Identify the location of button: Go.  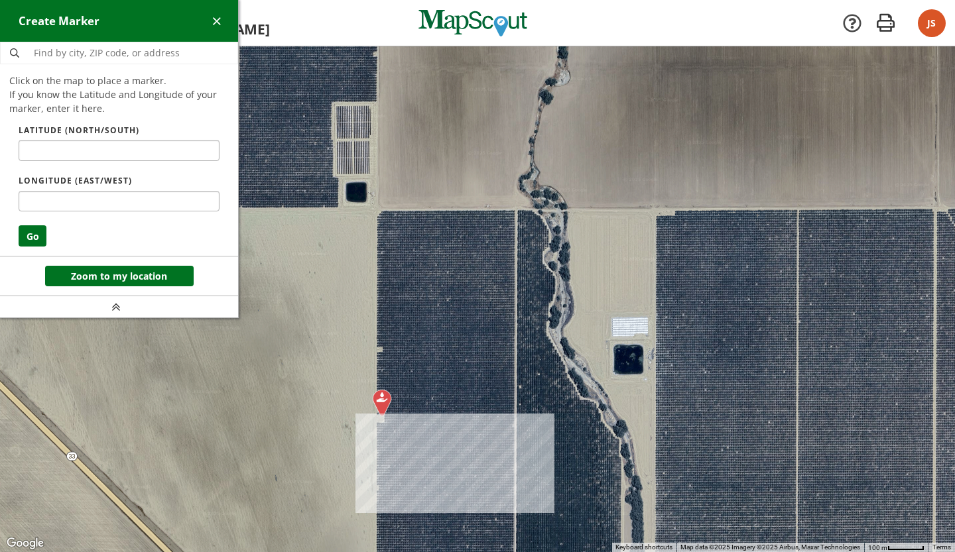
(32, 236).